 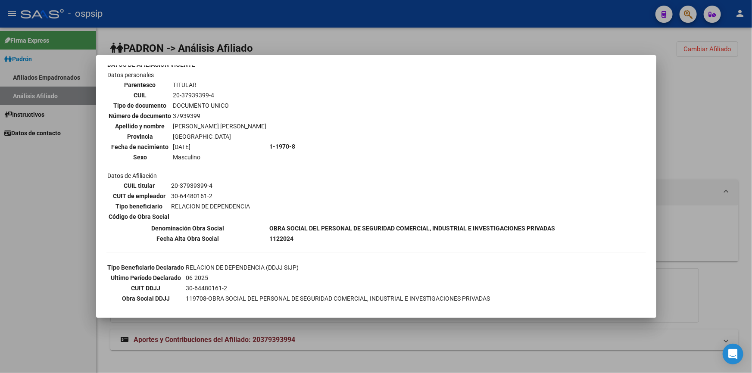 I want to click on th: CUIT de empleador, so click(x=139, y=196).